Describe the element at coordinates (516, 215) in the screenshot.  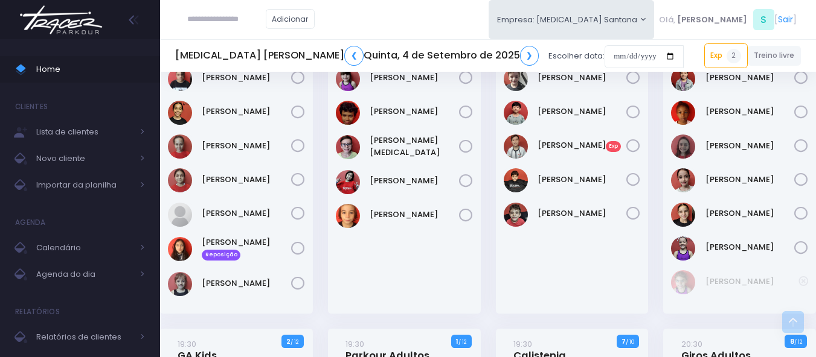
I see `img: Mário José Tchakerian Net` at that location.